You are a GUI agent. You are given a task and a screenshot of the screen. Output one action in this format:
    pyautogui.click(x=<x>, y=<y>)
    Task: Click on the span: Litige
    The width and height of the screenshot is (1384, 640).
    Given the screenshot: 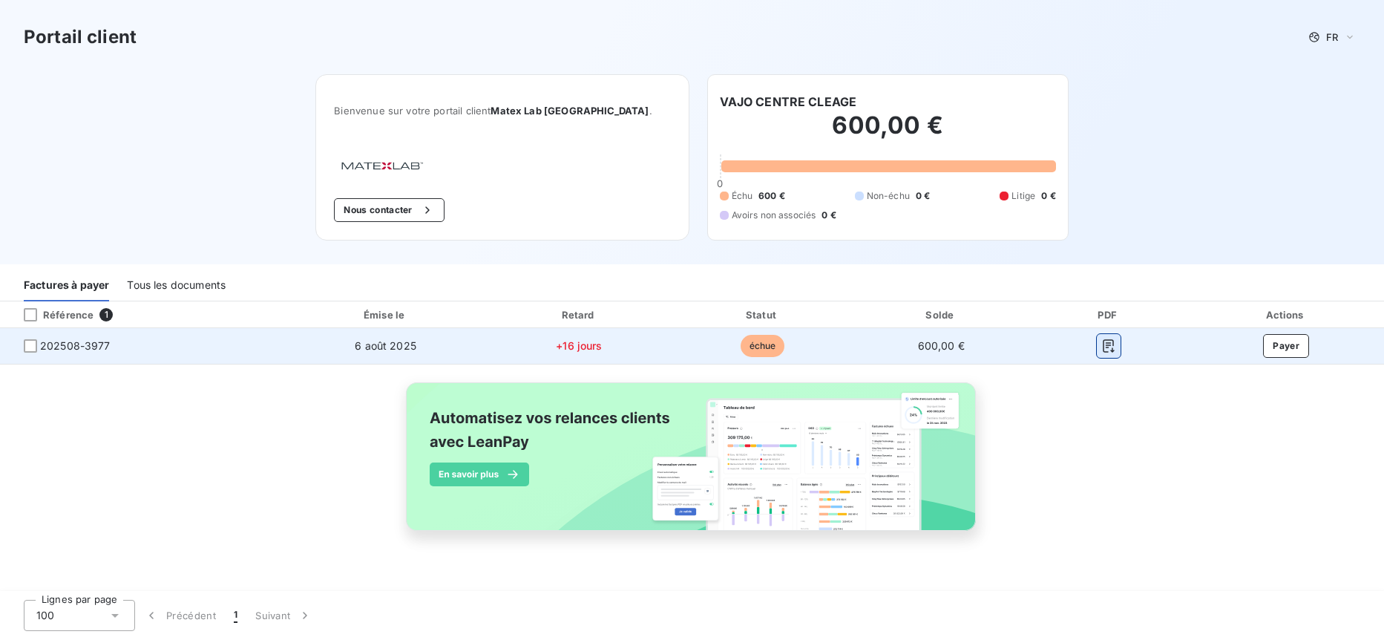 What is the action you would take?
    pyautogui.click(x=1023, y=196)
    